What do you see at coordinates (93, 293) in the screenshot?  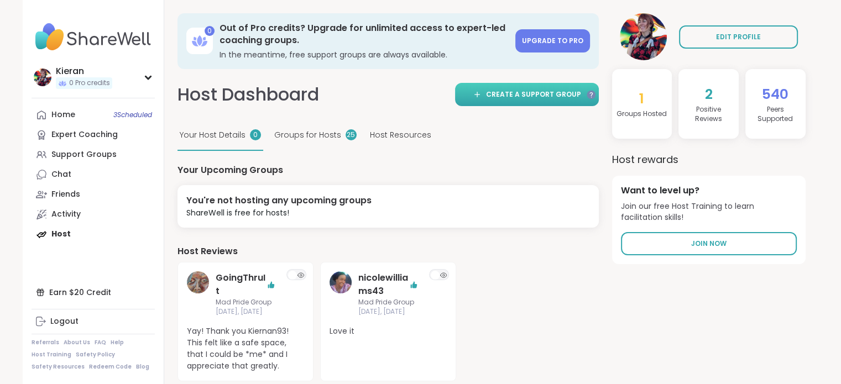 I see `div: Earn $20 Credit` at bounding box center [93, 293].